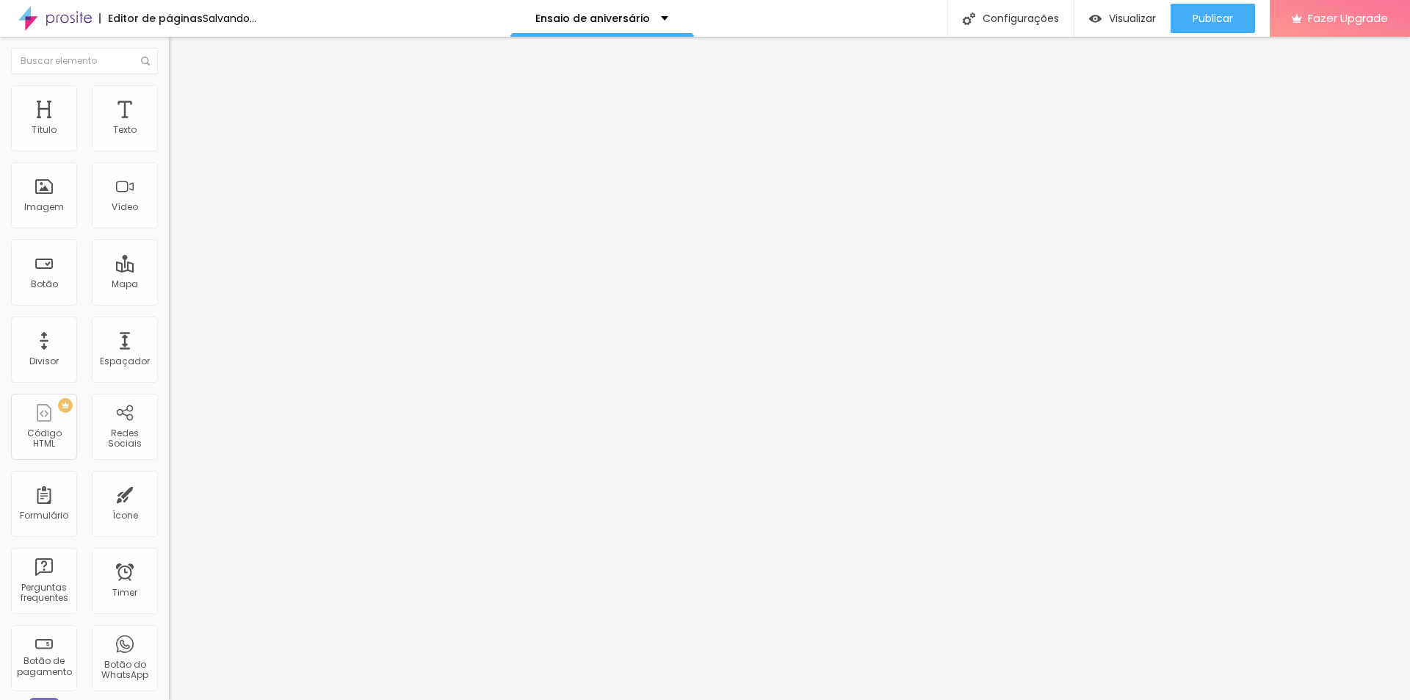 Image resolution: width=1410 pixels, height=700 pixels. What do you see at coordinates (1095, 18) in the screenshot?
I see `img: view-1.svg` at bounding box center [1095, 18].